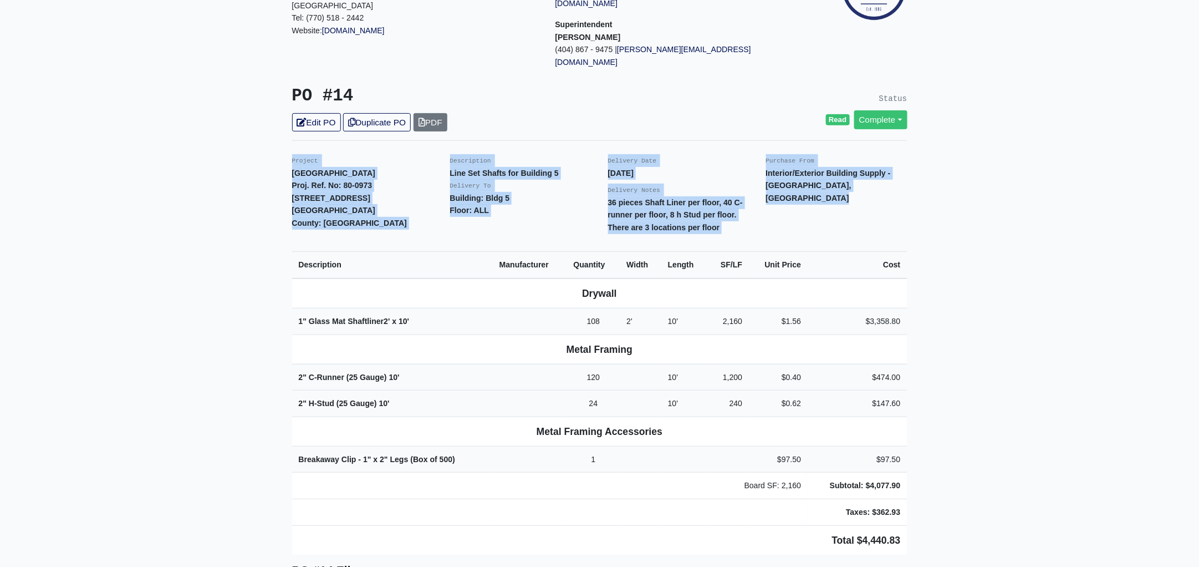 The height and width of the screenshot is (567, 1199). I want to click on a: PDF, so click(430, 122).